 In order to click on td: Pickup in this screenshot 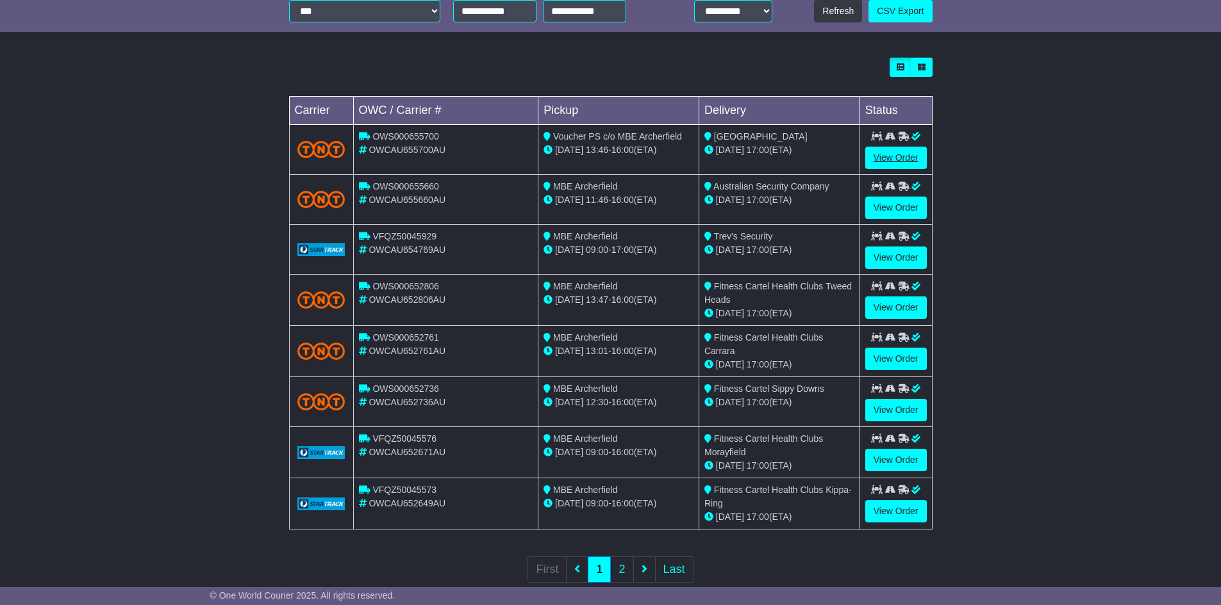, I will do `click(618, 111)`.